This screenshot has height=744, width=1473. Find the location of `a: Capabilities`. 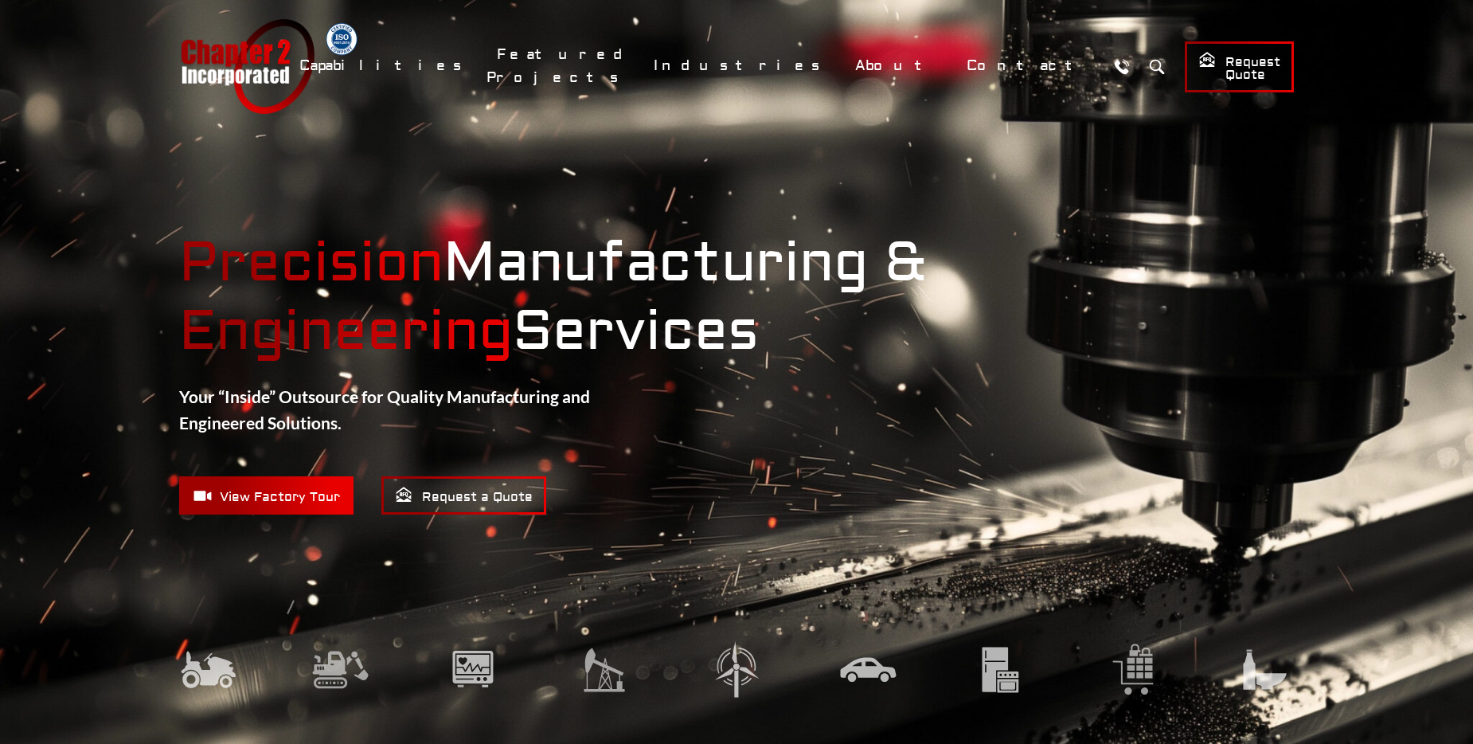

a: Capabilities is located at coordinates (384, 65).